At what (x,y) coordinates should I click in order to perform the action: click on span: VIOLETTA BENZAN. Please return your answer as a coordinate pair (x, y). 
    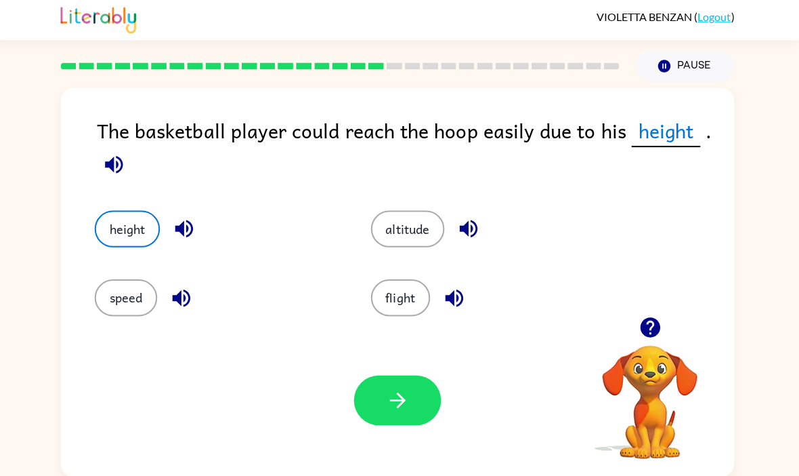
    Looking at the image, I should click on (646, 18).